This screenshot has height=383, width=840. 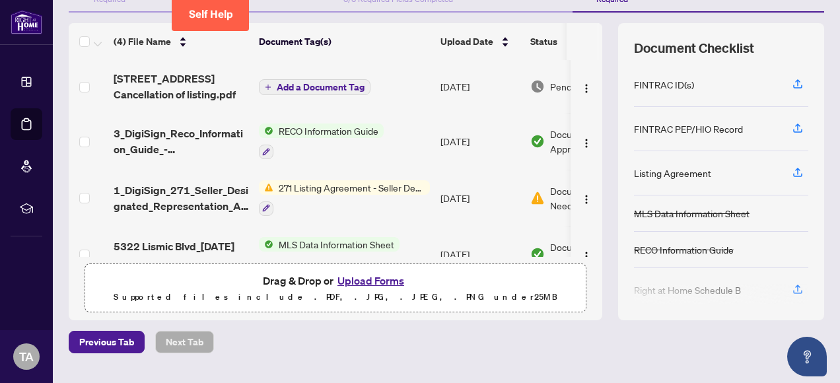 I want to click on button: Upload Forms, so click(x=370, y=281).